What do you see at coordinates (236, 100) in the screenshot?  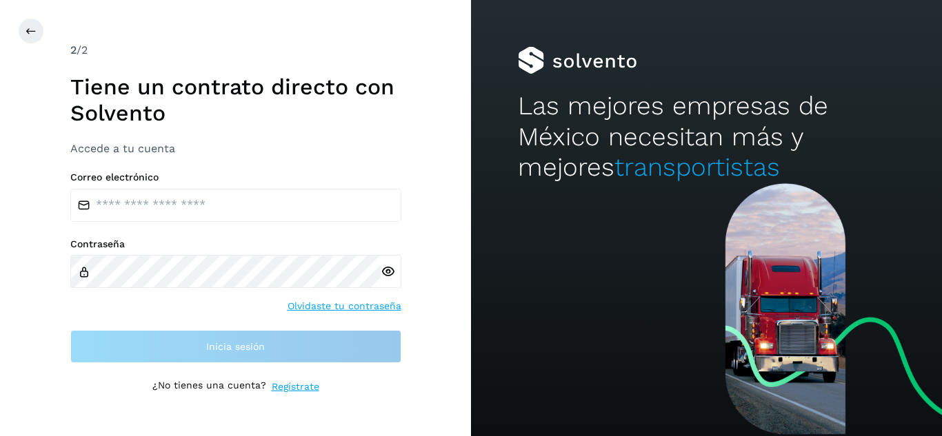 I see `h1: Tiene un contrato directo con Solvento` at bounding box center [236, 100].